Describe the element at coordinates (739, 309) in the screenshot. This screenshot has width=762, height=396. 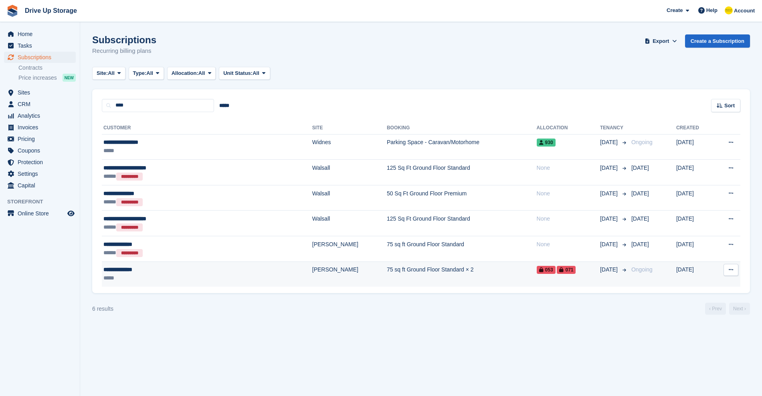
I see `a: Next` at that location.